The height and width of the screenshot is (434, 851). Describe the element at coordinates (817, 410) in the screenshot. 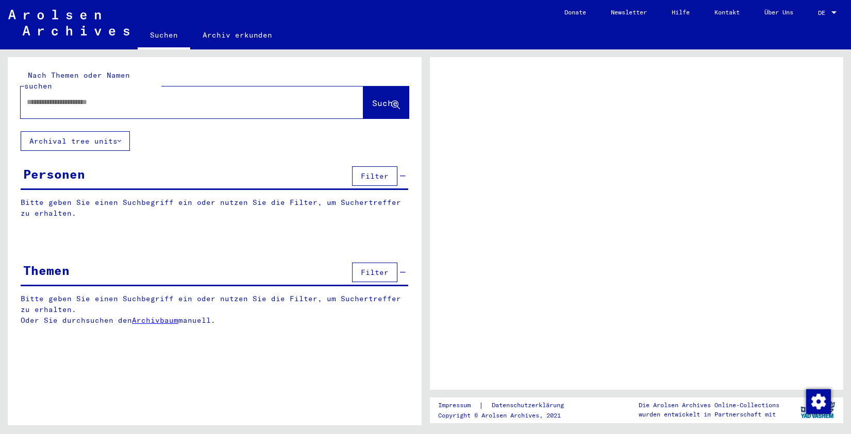

I see `img: yv_logo.png` at that location.